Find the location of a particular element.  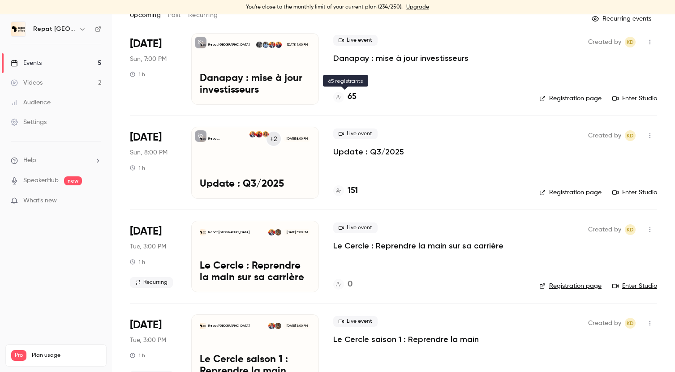

div: Sep 28 Sun, 8:00 PM (Europe/Brussels) is located at coordinates (153, 163).